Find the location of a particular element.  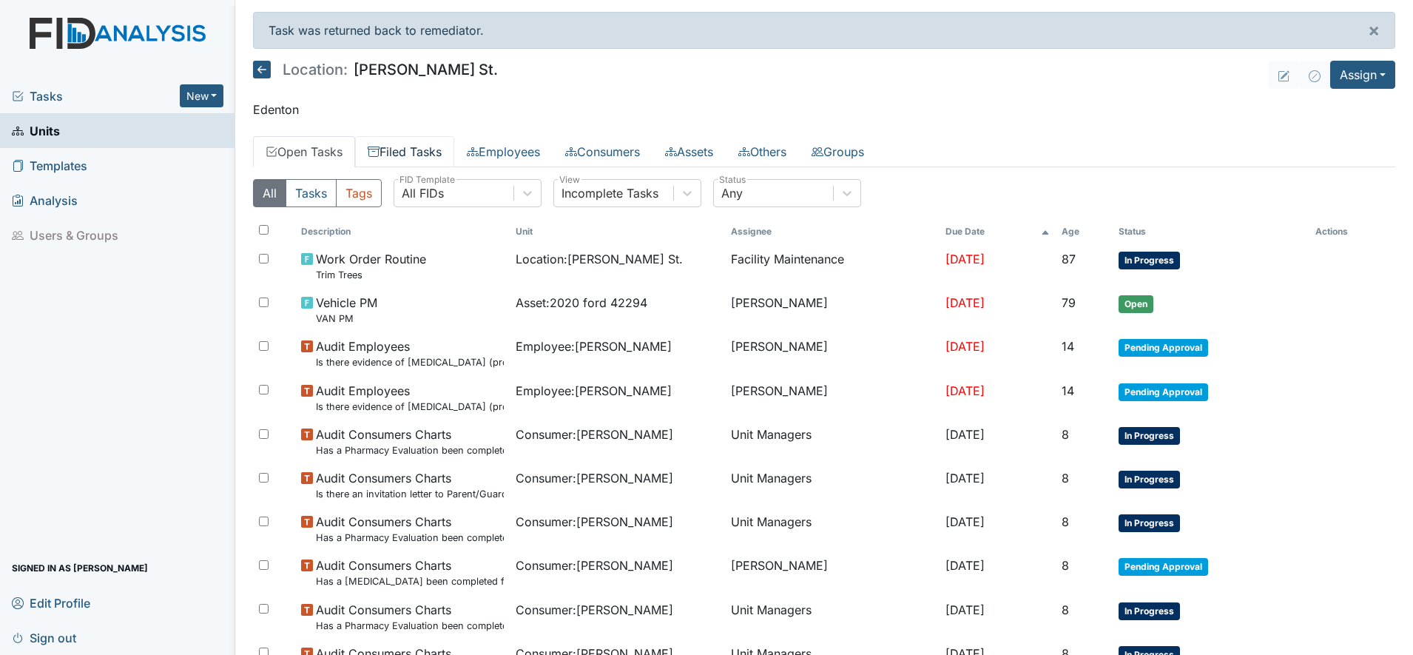

th: Assignee is located at coordinates (832, 232).